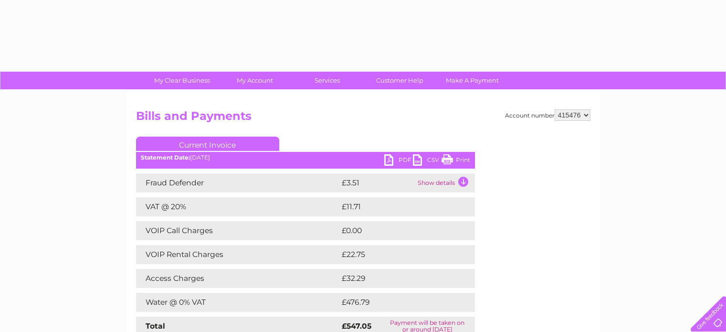 Image resolution: width=726 pixels, height=332 pixels. I want to click on td: £22.75, so click(397, 254).